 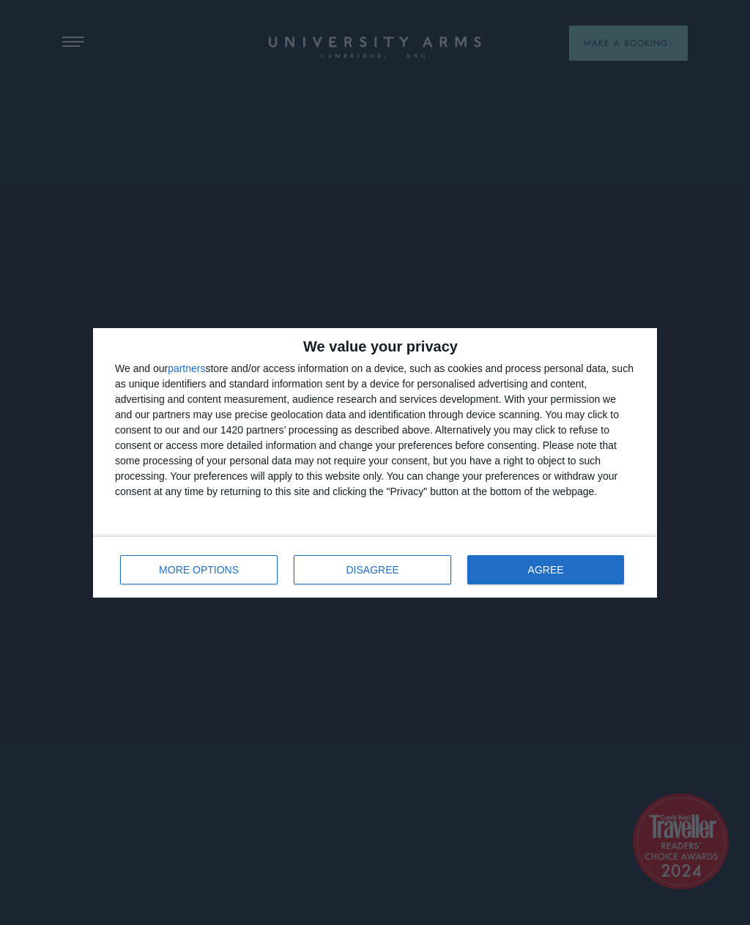 What do you see at coordinates (375, 347) in the screenshot?
I see `h2: We value your privacy` at bounding box center [375, 347].